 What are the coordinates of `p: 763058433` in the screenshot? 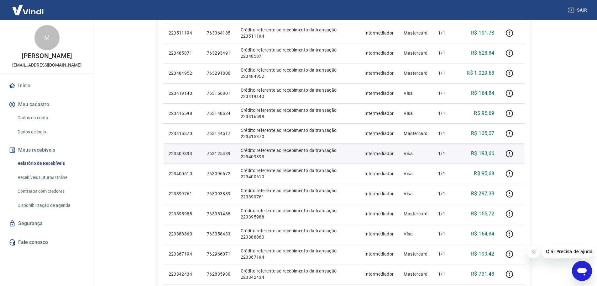 It's located at (219, 234).